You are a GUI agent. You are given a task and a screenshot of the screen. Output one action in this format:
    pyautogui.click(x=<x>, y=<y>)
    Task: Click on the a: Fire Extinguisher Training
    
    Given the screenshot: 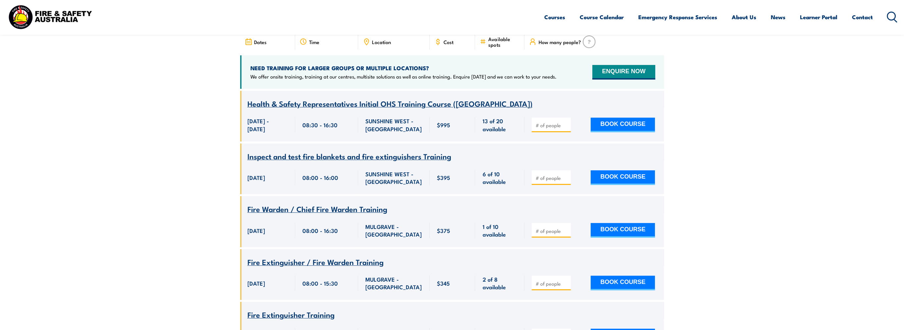 What is the action you would take?
    pyautogui.click(x=291, y=315)
    